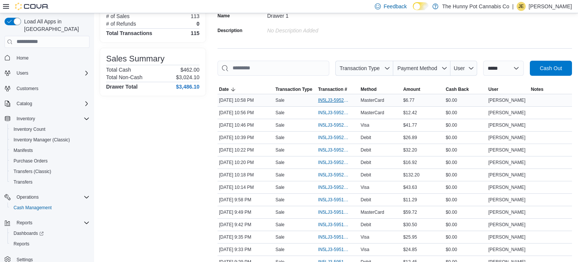 The width and height of the screenshot is (578, 262). Describe the element at coordinates (338, 100) in the screenshot. I see `button: IN5LJ3-5952433` at that location.